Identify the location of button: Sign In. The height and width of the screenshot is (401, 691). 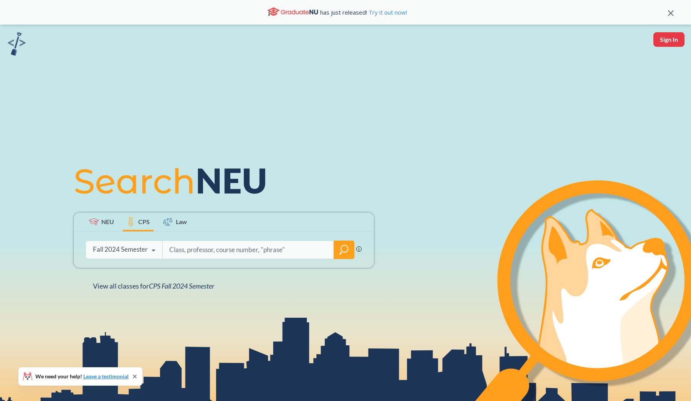
(669, 40).